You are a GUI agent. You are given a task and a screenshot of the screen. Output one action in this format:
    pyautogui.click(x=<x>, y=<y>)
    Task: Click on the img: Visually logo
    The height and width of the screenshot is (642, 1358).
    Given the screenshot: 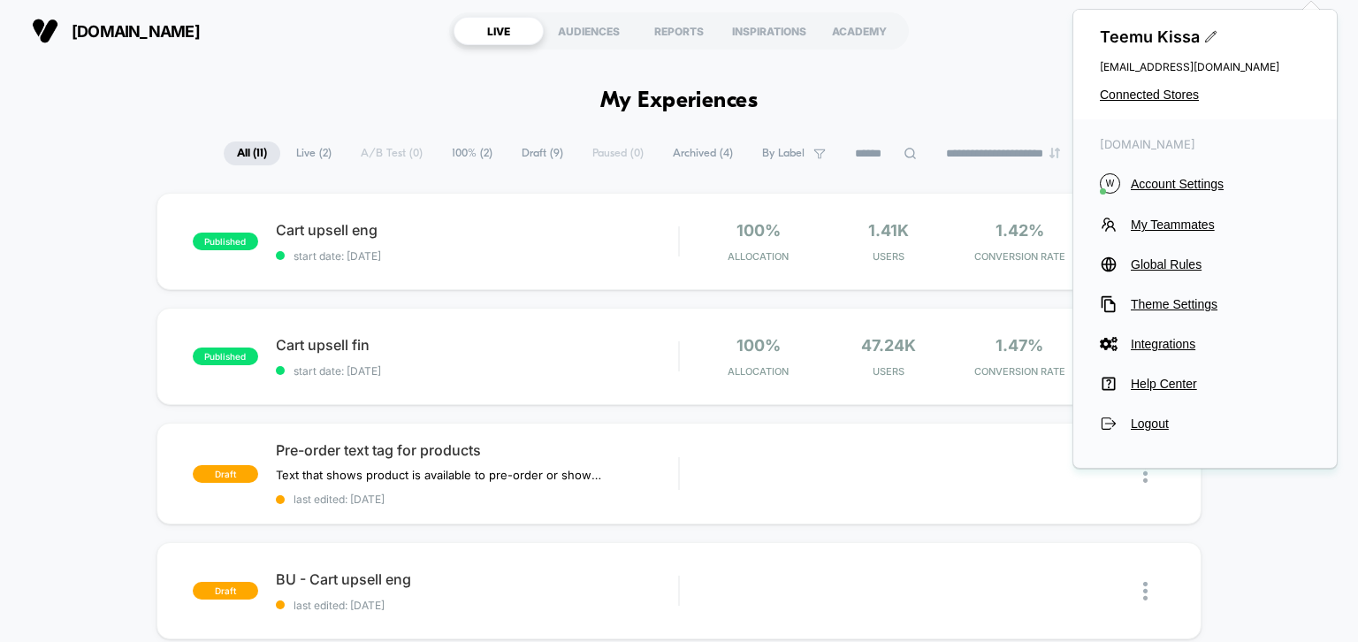 What is the action you would take?
    pyautogui.click(x=45, y=31)
    